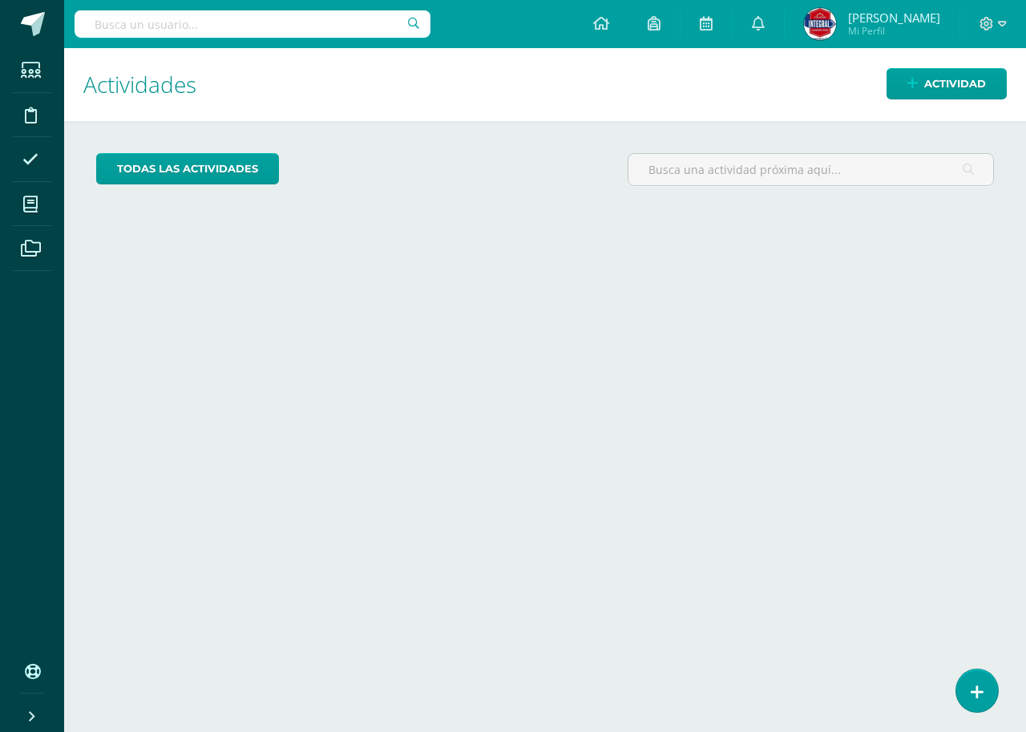  I want to click on span: Actividad, so click(955, 83).